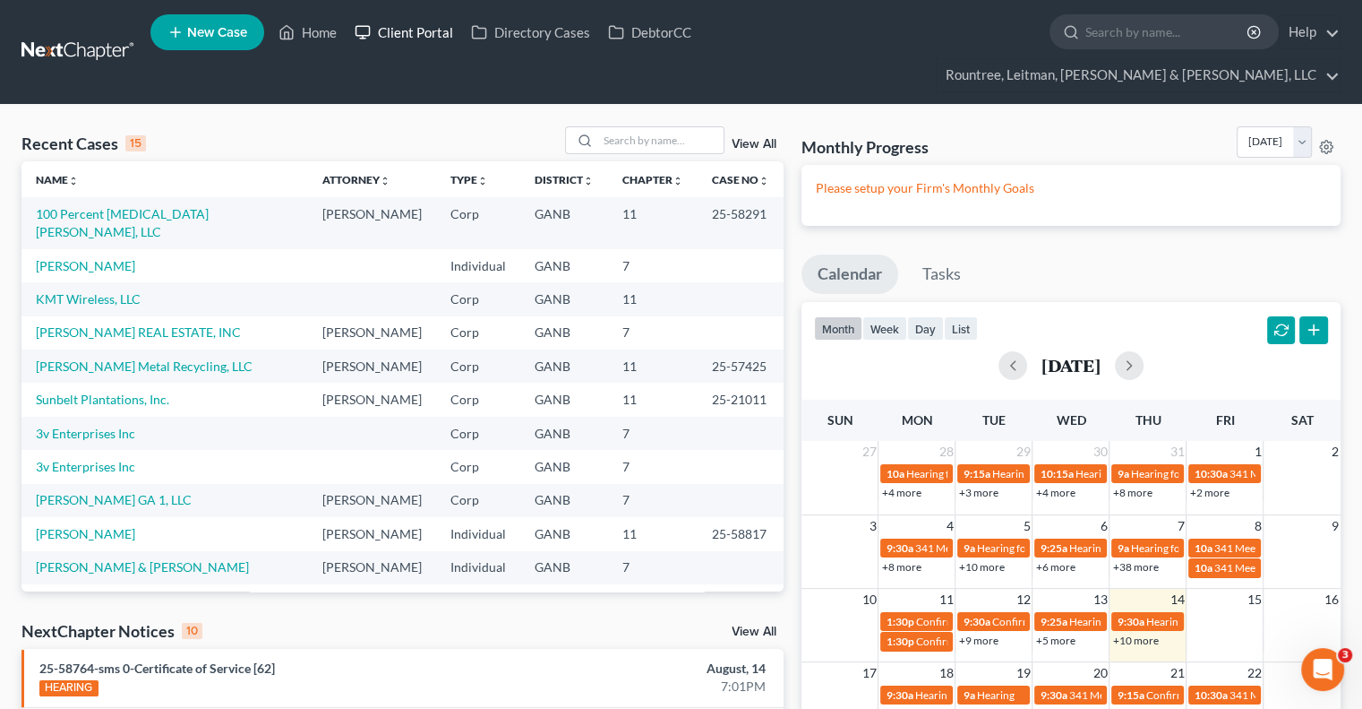  What do you see at coordinates (838, 328) in the screenshot?
I see `button: month` at bounding box center [838, 328].